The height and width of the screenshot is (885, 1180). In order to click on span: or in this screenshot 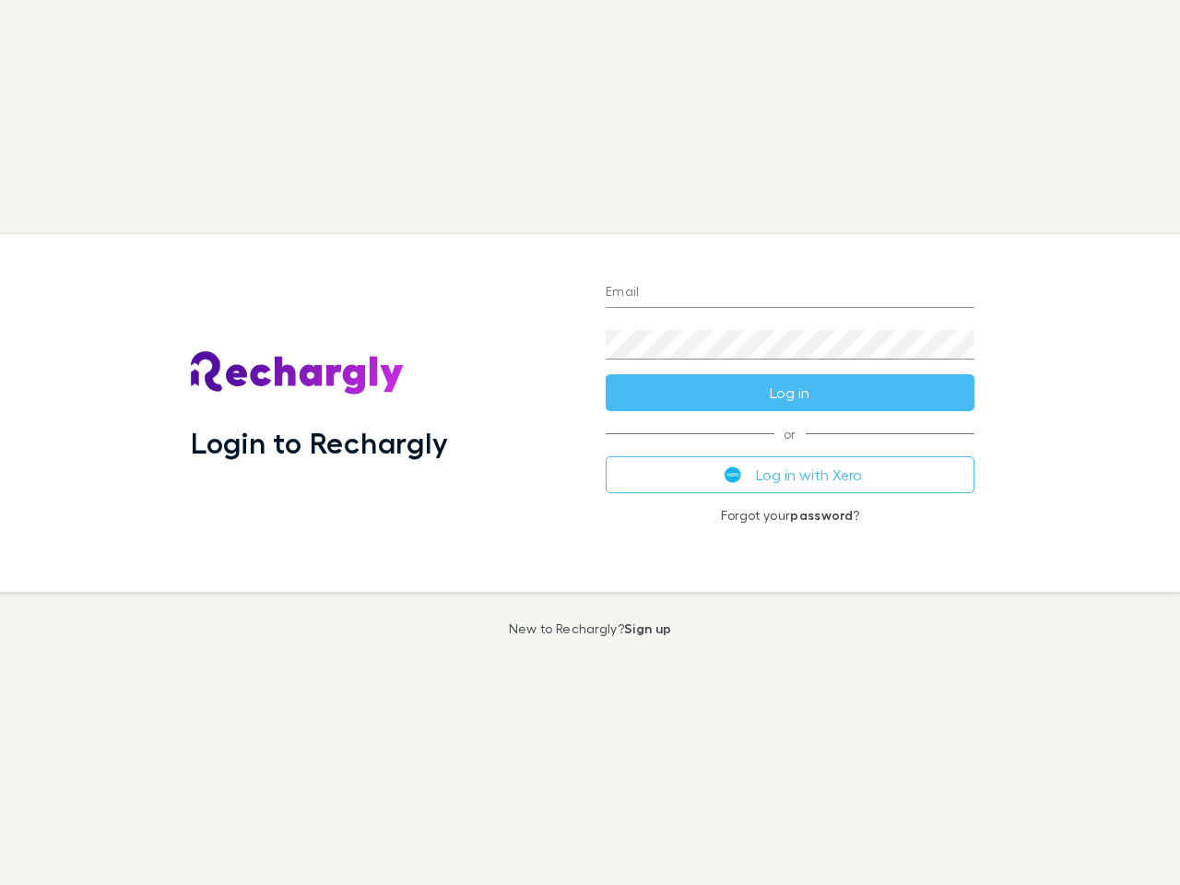, I will do `click(790, 433)`.